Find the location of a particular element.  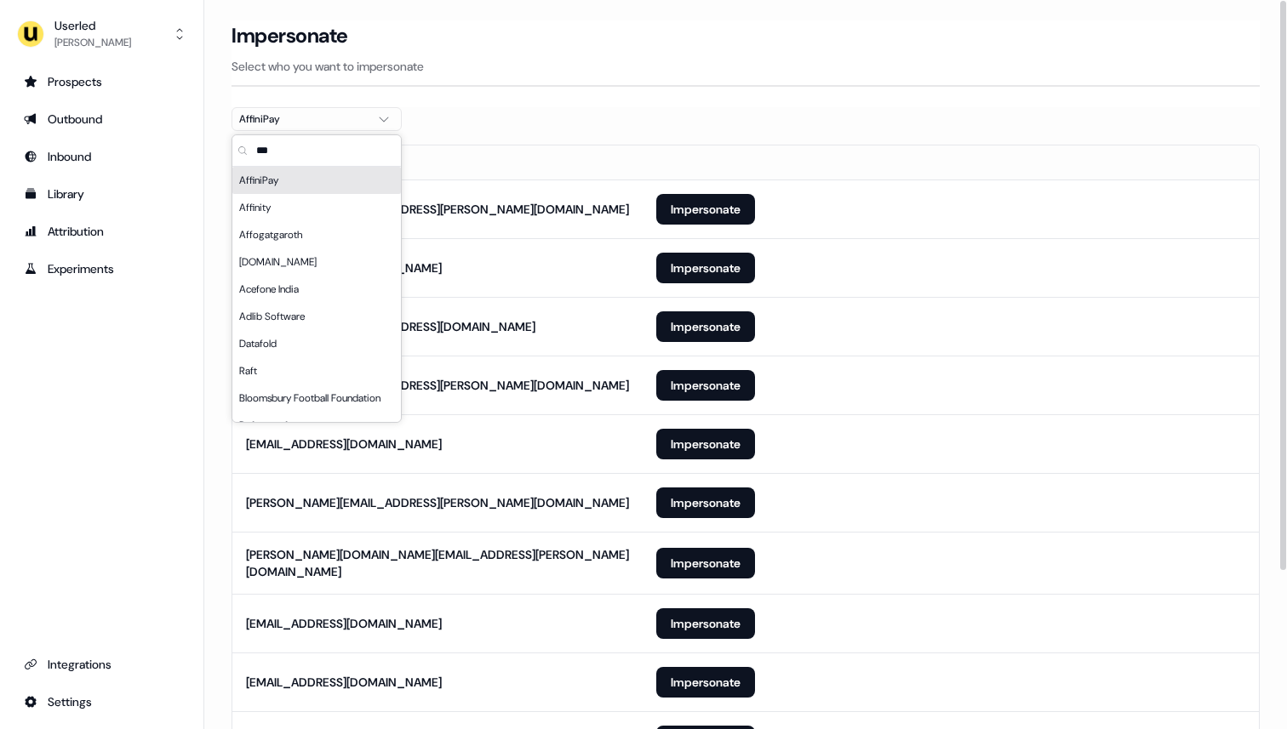

div: Acefone India is located at coordinates (317, 289).